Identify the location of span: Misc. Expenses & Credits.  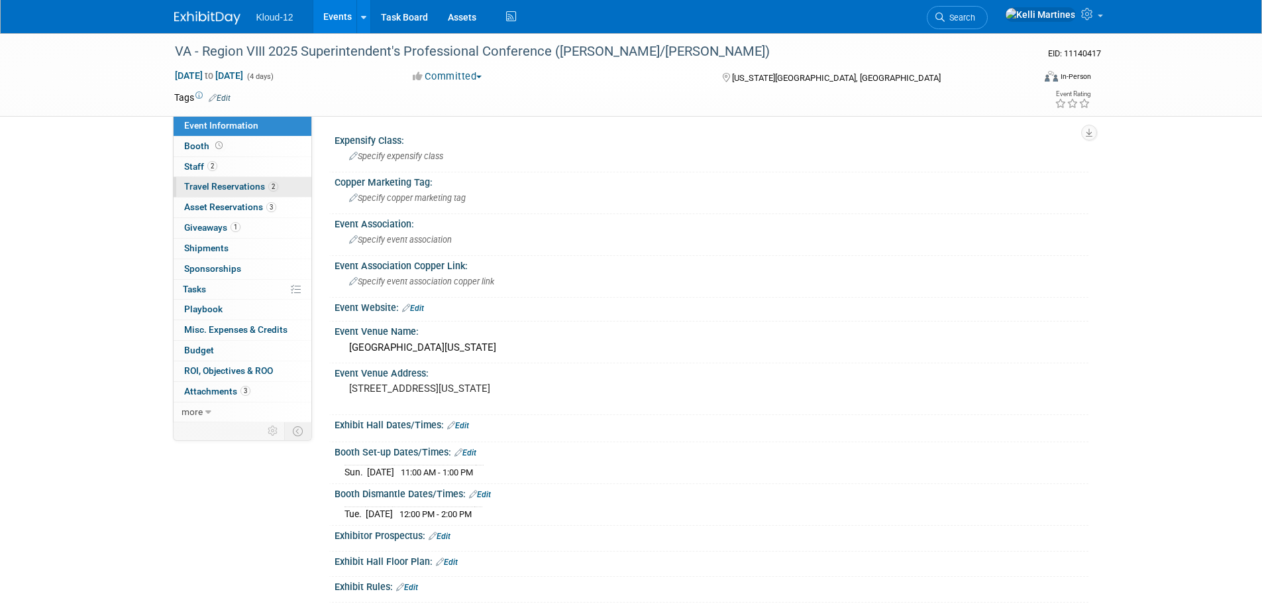
(236, 329).